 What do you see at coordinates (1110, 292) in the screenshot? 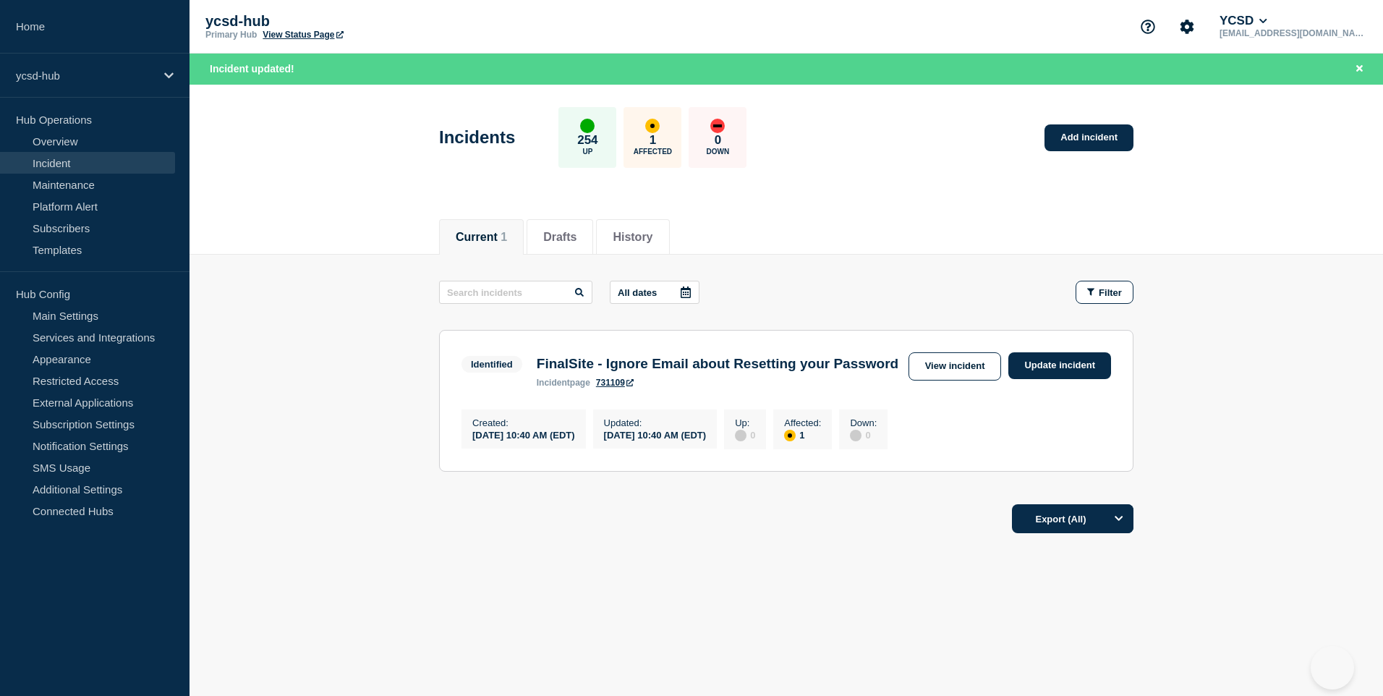
I see `span: Filter` at bounding box center [1110, 292].